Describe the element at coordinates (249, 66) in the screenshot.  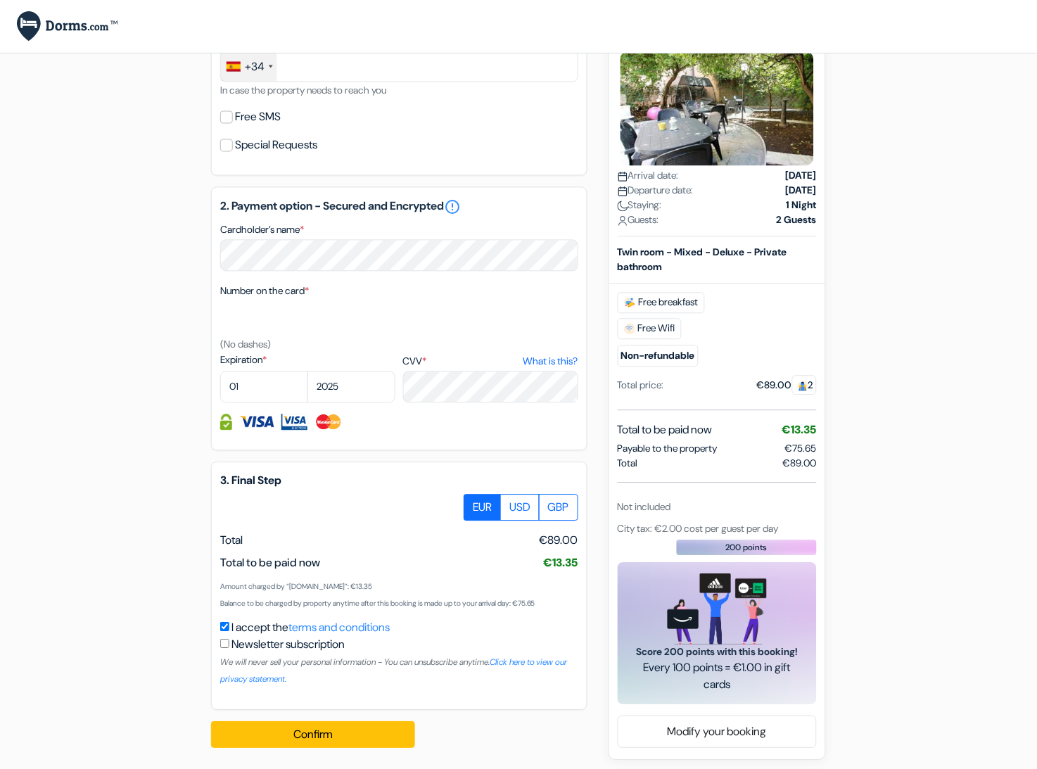
I see `div: Spain (España): +34` at that location.